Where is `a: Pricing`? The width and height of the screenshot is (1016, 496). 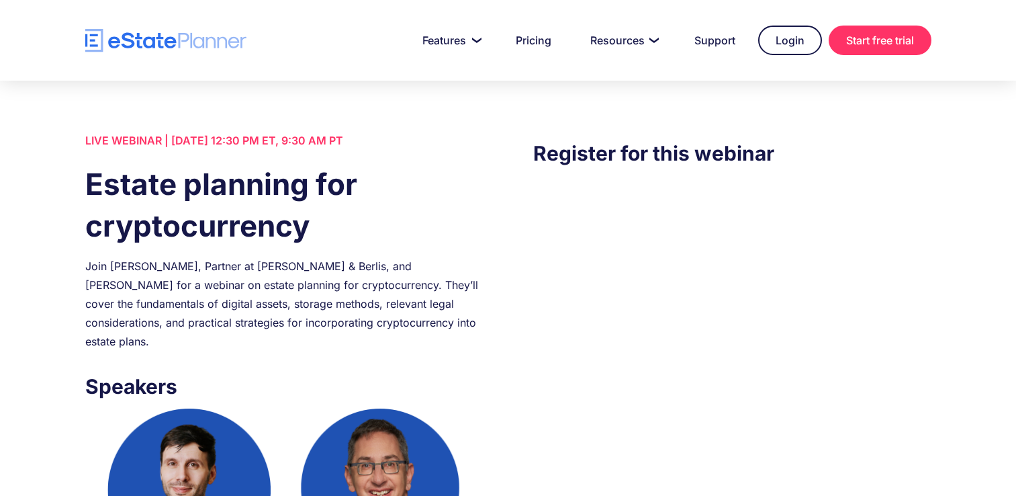 a: Pricing is located at coordinates (533, 40).